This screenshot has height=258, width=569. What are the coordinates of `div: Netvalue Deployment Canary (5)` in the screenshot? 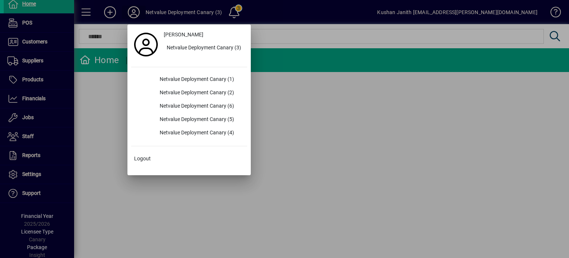 It's located at (200, 120).